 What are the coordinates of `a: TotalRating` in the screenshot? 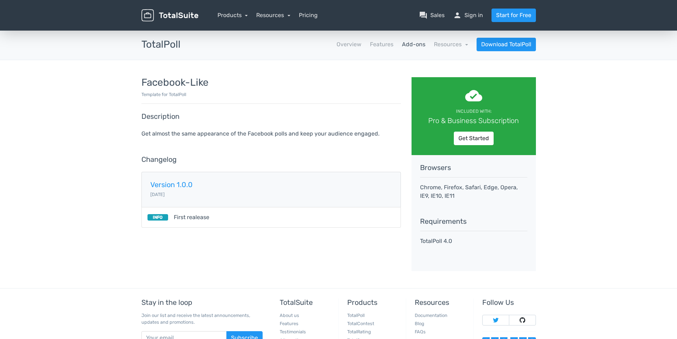 It's located at (359, 331).